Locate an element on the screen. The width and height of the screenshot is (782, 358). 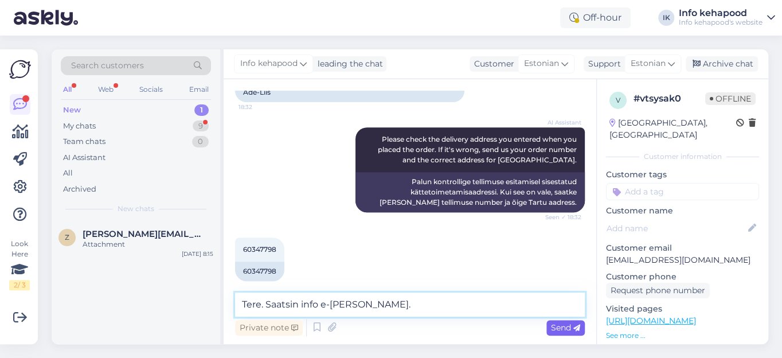
p: Customer phone is located at coordinates (682, 276).